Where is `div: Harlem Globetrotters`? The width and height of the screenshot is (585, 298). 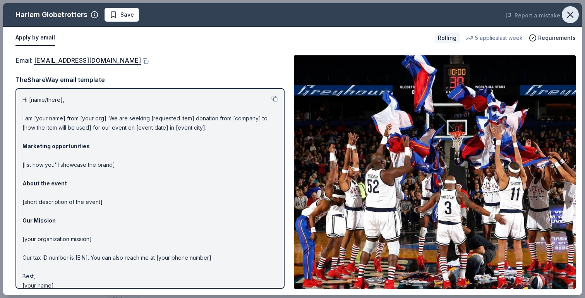 div: Harlem Globetrotters is located at coordinates (51, 15).